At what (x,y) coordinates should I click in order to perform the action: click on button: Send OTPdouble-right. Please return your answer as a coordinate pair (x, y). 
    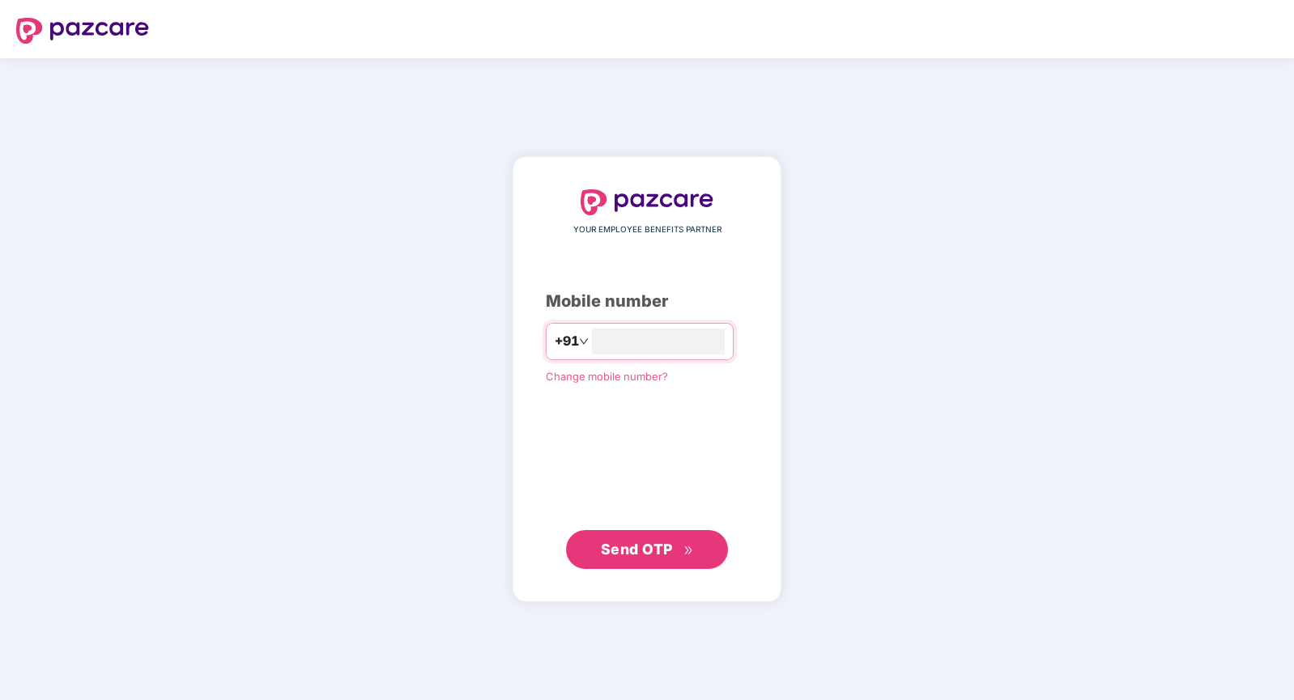
    Looking at the image, I should click on (647, 550).